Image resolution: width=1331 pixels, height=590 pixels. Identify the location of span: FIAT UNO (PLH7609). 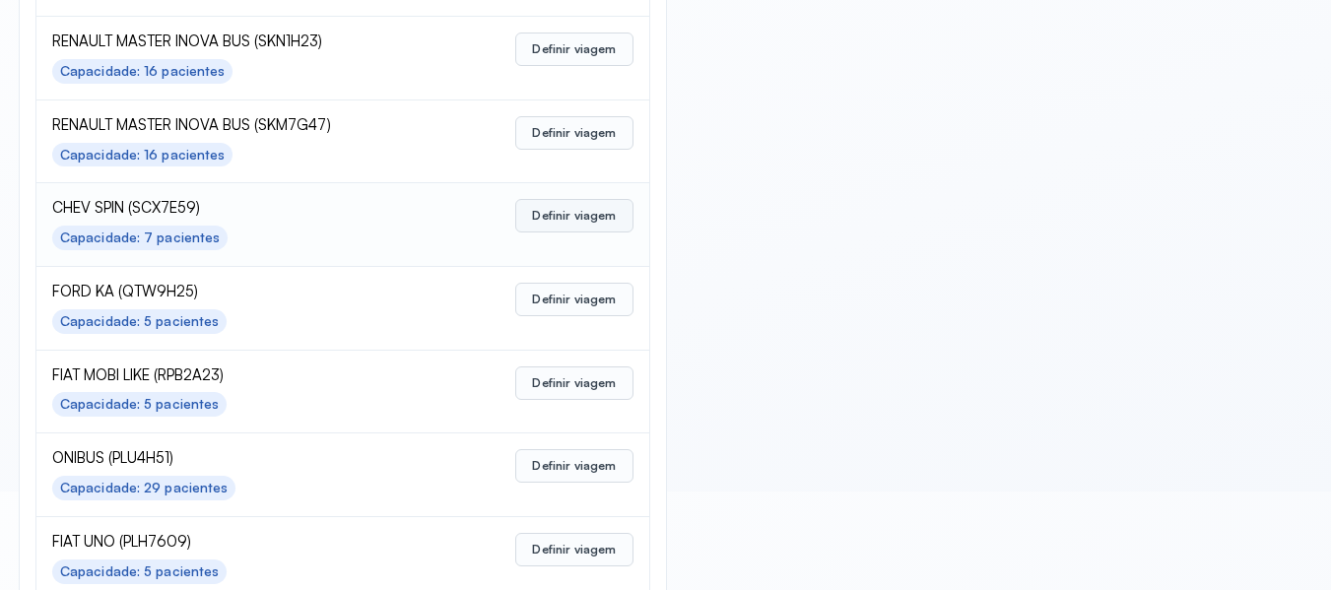
(255, 542).